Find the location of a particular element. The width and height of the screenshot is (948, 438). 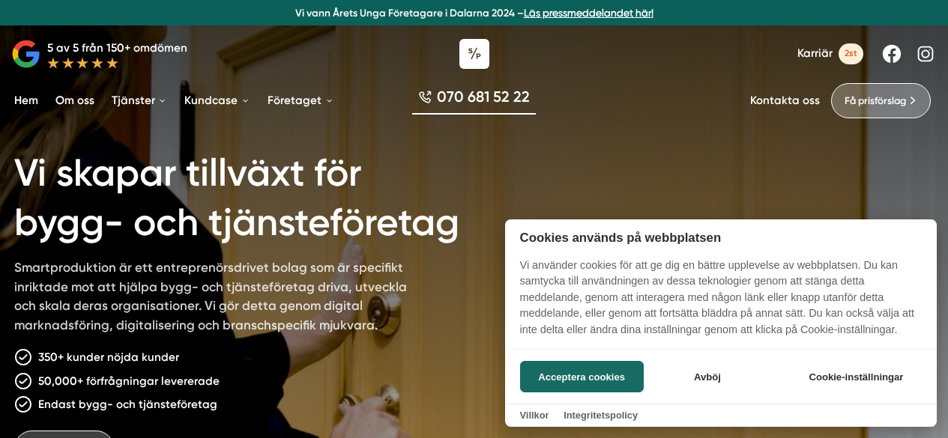

a: Integritetspolicy is located at coordinates (600, 415).